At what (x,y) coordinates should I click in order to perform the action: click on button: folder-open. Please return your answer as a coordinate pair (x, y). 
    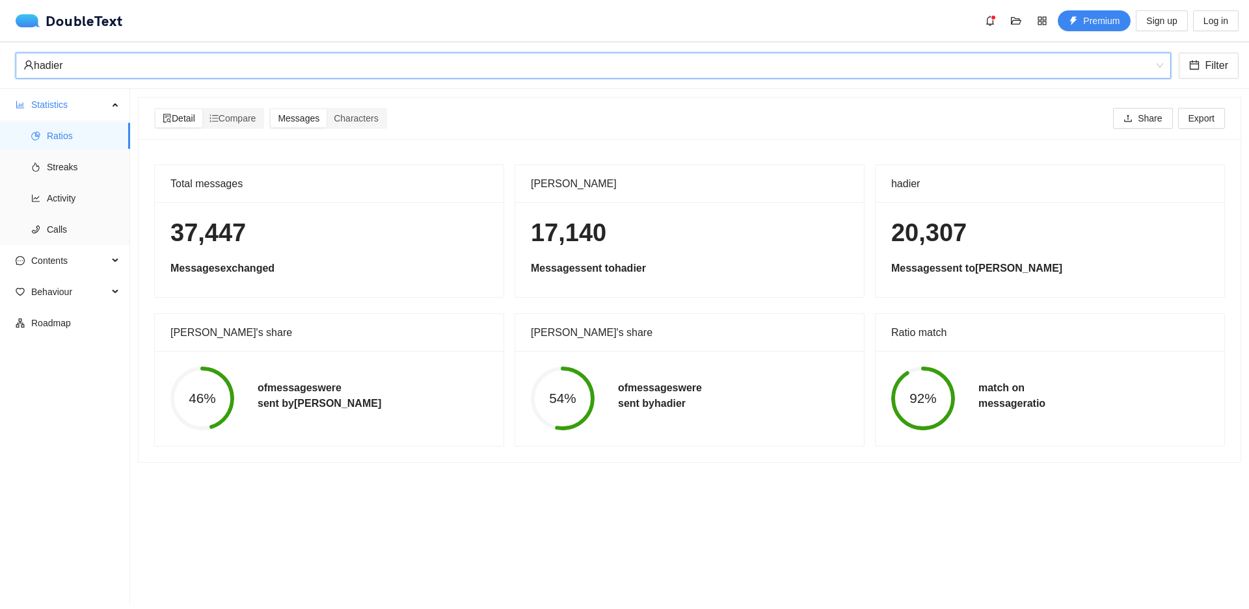
    Looking at the image, I should click on (1016, 21).